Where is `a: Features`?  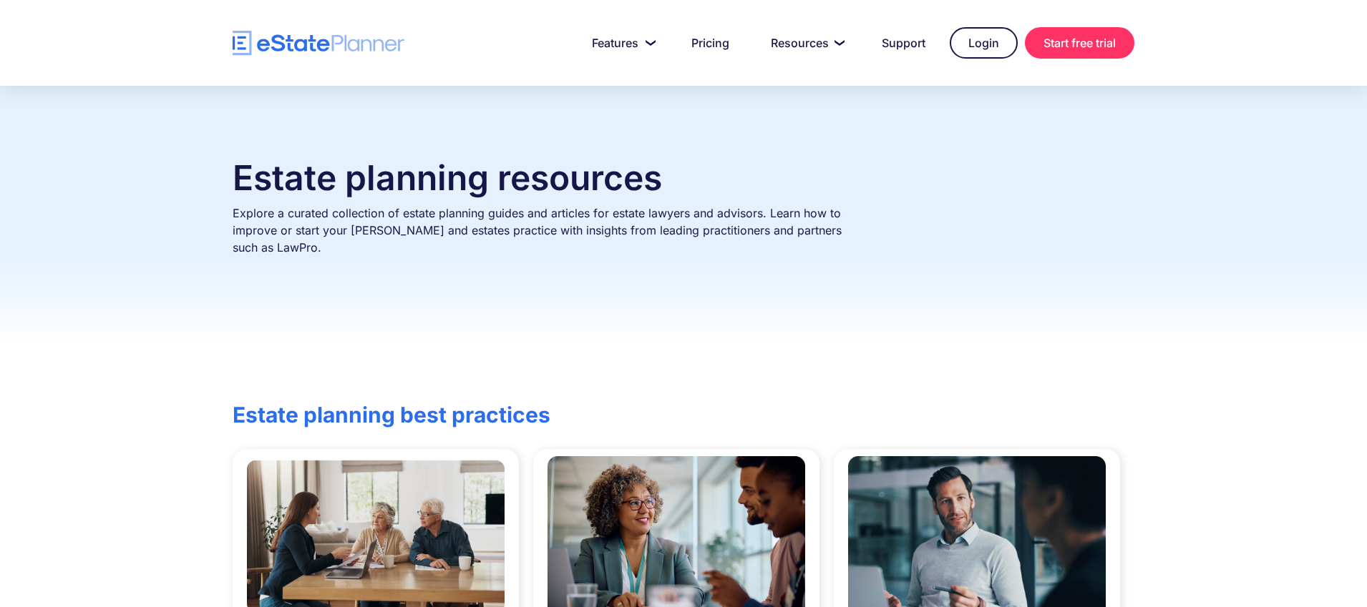 a: Features is located at coordinates (620, 43).